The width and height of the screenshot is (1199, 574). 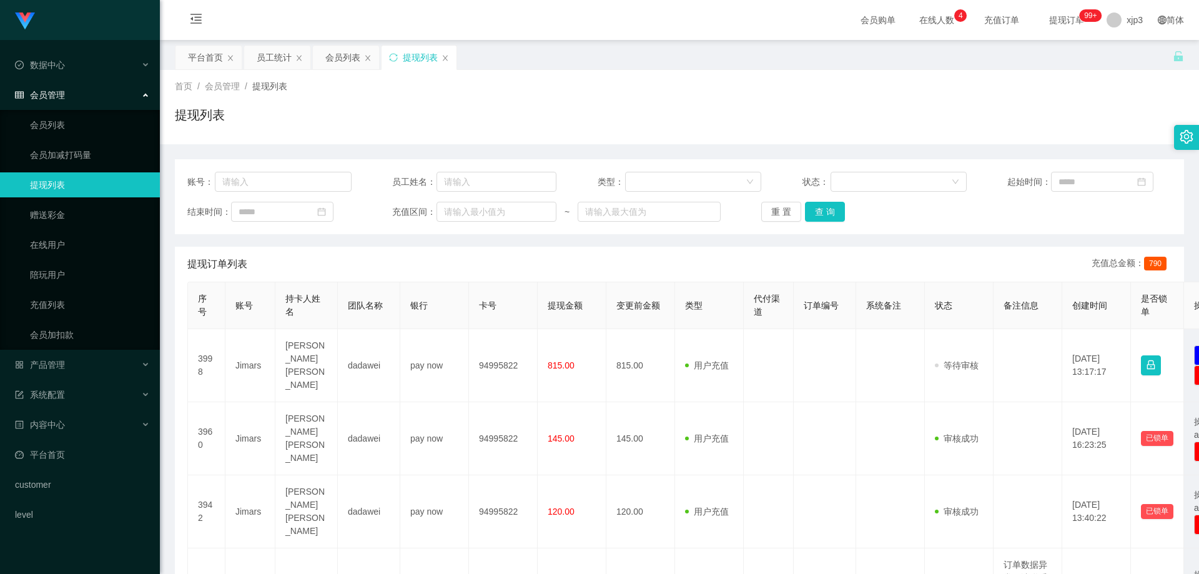 What do you see at coordinates (90, 215) in the screenshot?
I see `a: 赠送彩金` at bounding box center [90, 215].